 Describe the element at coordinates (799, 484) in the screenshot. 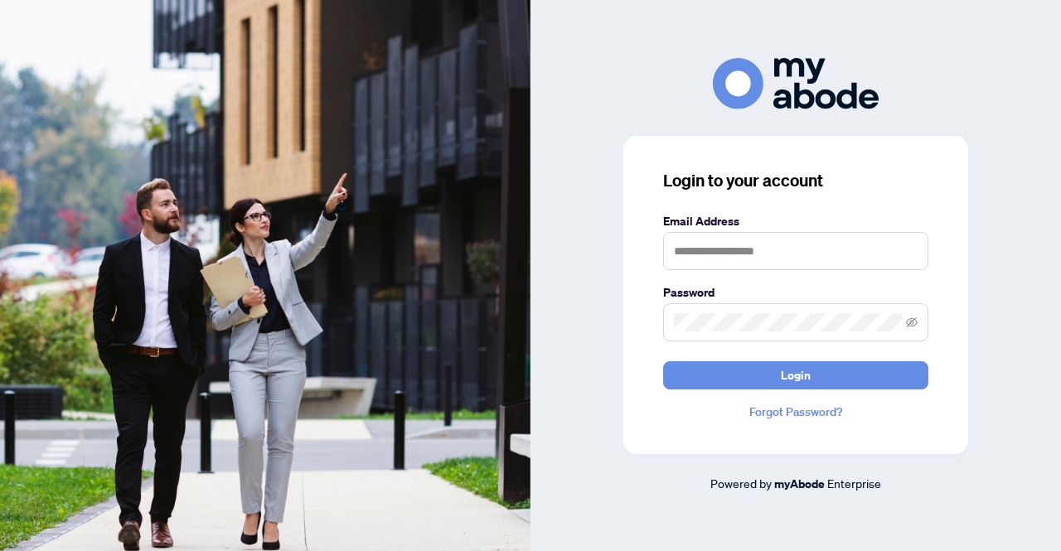

I see `a: myAbode` at that location.